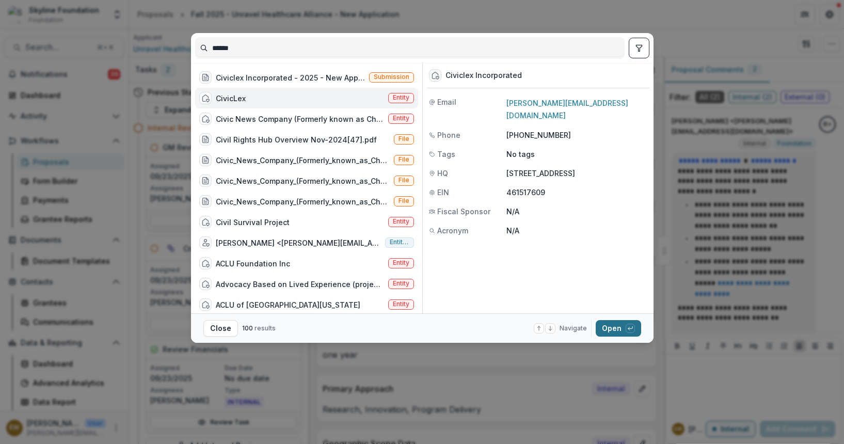 The height and width of the screenshot is (444, 844). I want to click on span: Fiscal Sponsor, so click(464, 211).